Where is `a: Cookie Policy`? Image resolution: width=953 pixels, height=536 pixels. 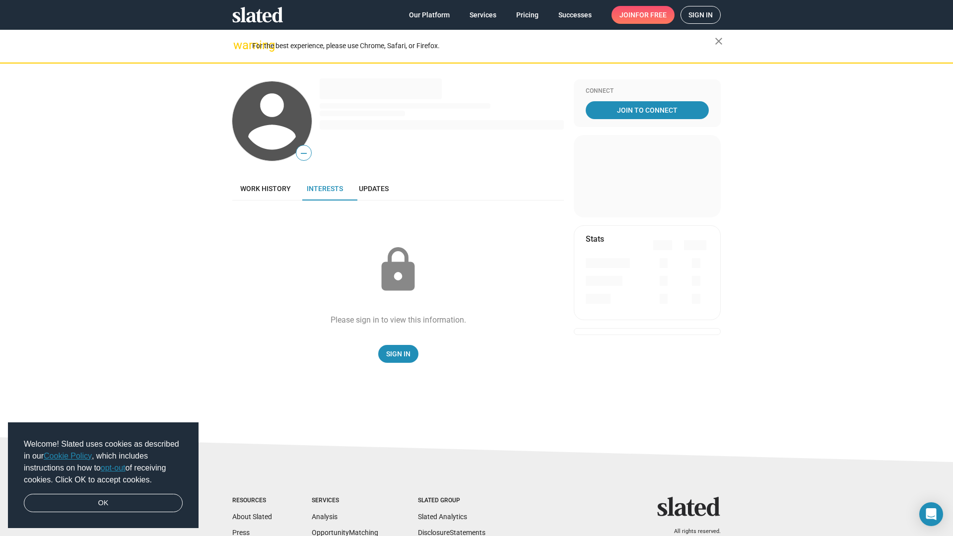
a: Cookie Policy is located at coordinates (67, 455).